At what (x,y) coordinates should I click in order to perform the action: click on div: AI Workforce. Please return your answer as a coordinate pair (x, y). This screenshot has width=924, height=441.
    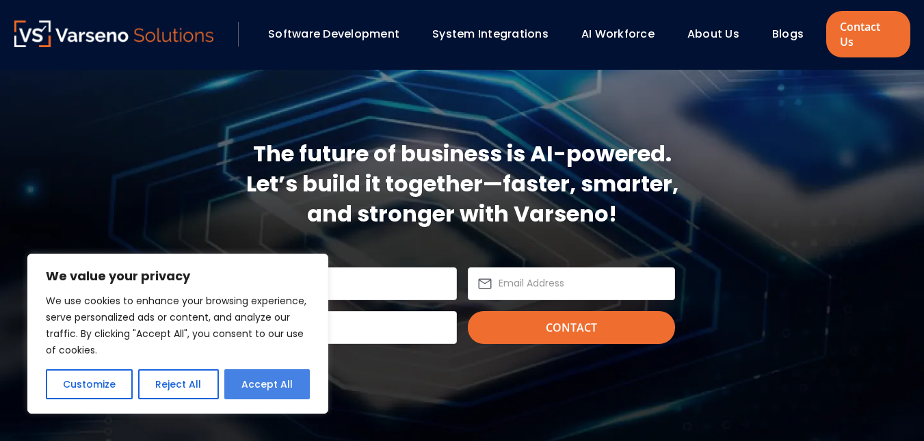
    Looking at the image, I should click on (624, 34).